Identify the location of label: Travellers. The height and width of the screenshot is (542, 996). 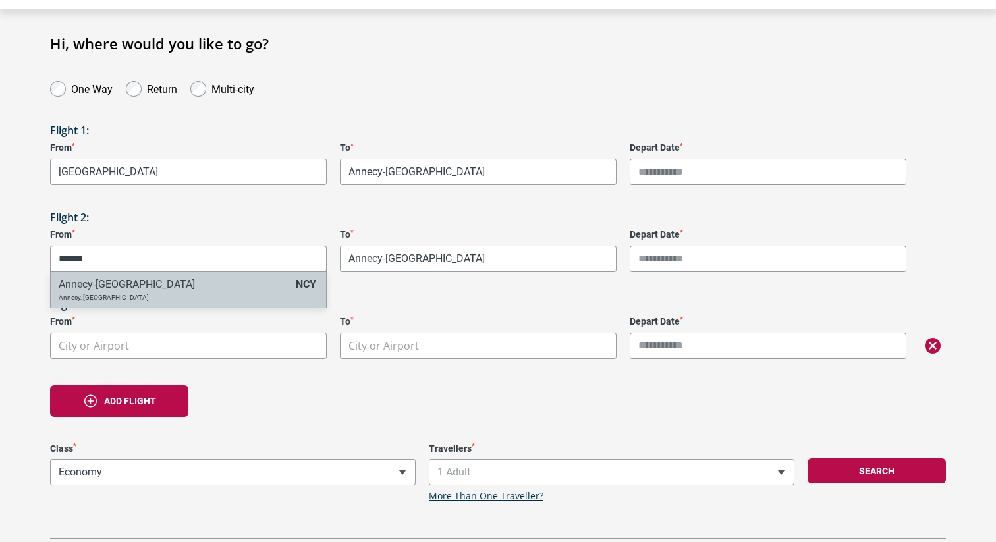
(611, 449).